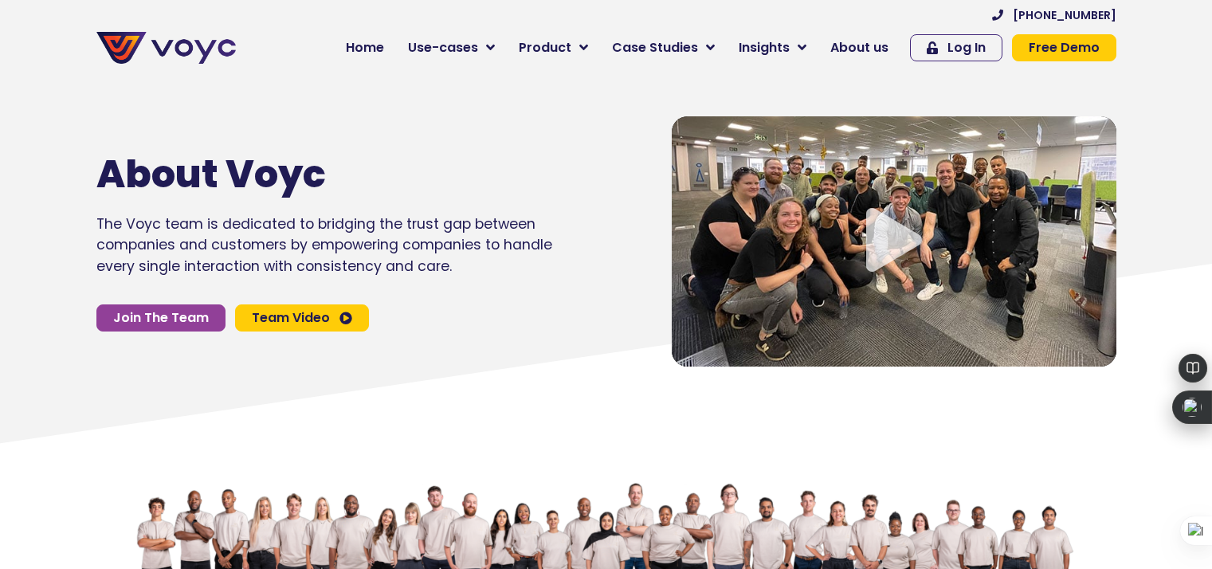 This screenshot has height=569, width=1212. Describe the element at coordinates (161, 318) in the screenshot. I see `span: Join The Team` at that location.